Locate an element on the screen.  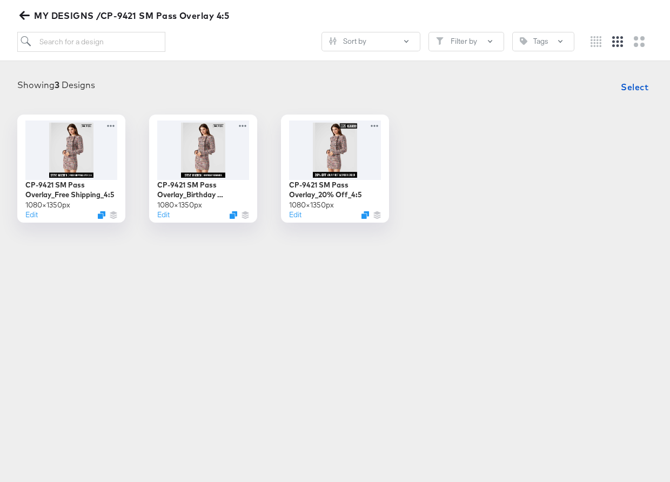
svg: Sliders is located at coordinates (333, 41).